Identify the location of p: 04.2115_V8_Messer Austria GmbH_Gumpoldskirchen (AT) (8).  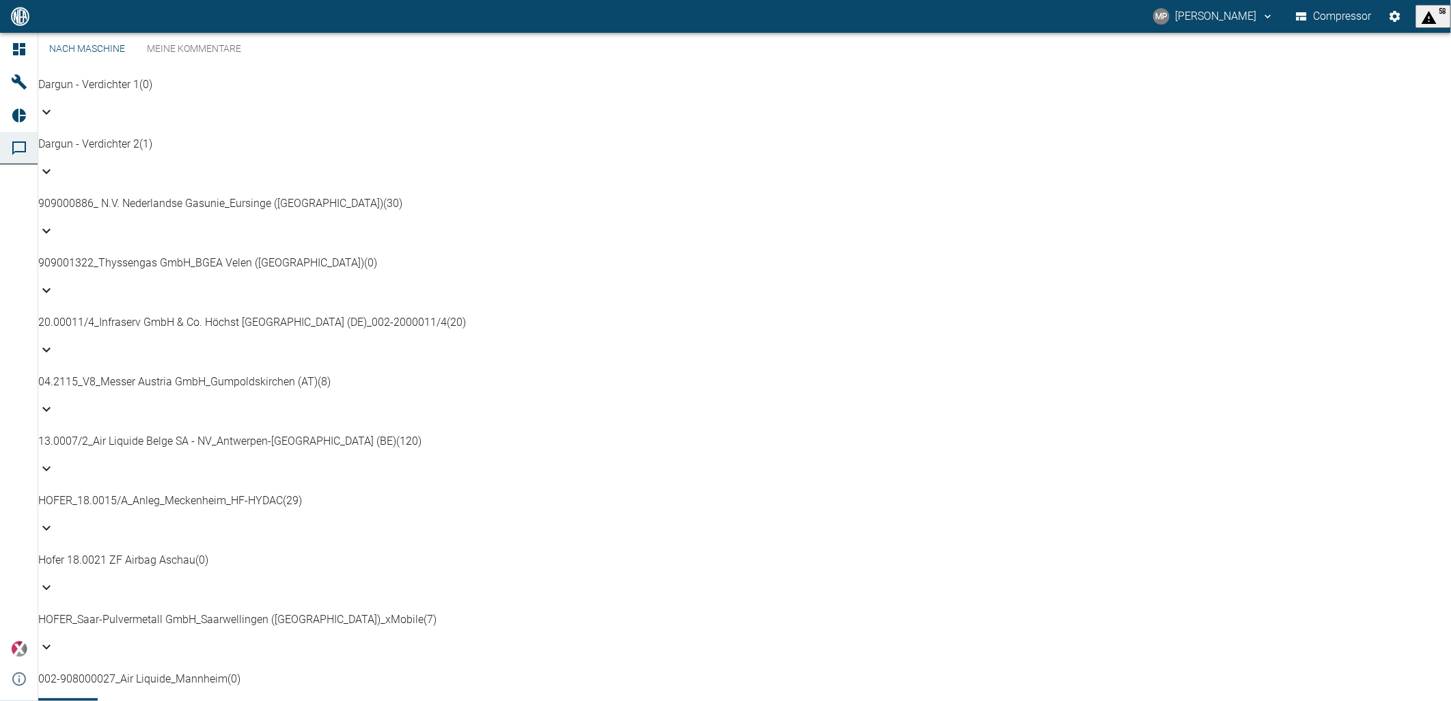
(745, 382).